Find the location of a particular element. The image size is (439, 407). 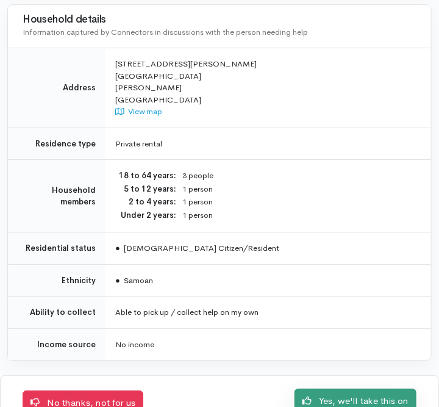

dd: 3 people is located at coordinates (300, 176).